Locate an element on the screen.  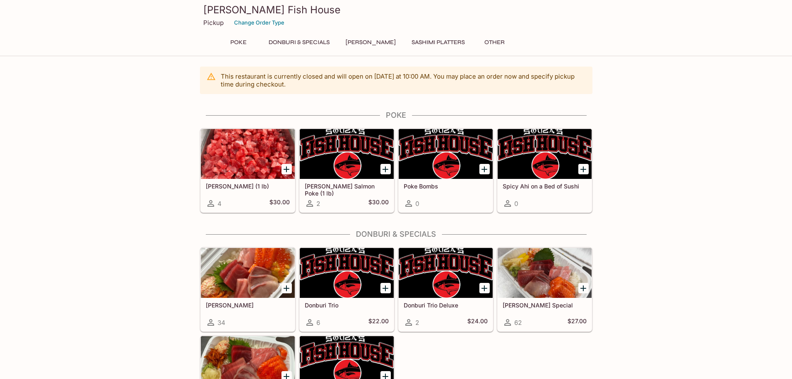
span: 4 is located at coordinates (219, 203).